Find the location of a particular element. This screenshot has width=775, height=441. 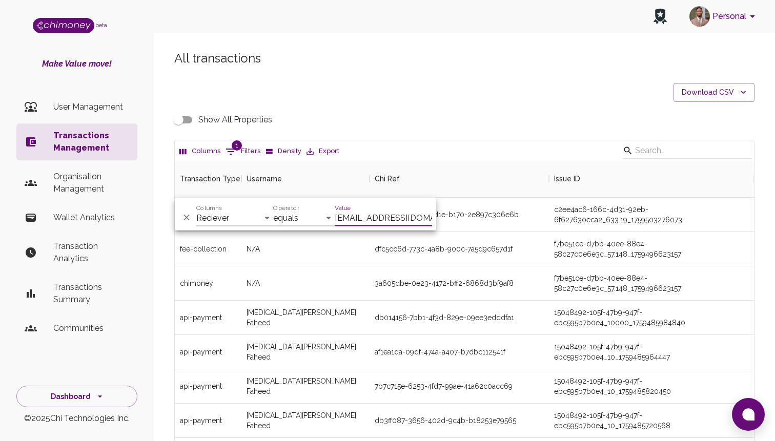

div: dfc5cc6d-773c-4a8b-900c-7a5d9c657d1f is located at coordinates (443, 249).